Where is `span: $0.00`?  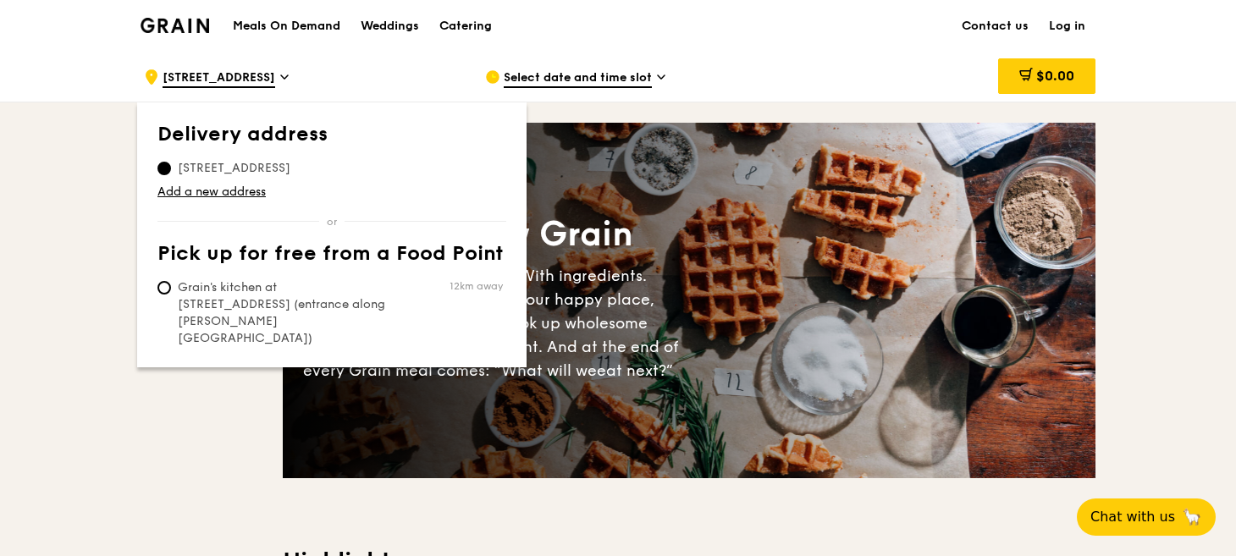
span: $0.00 is located at coordinates (1055, 75).